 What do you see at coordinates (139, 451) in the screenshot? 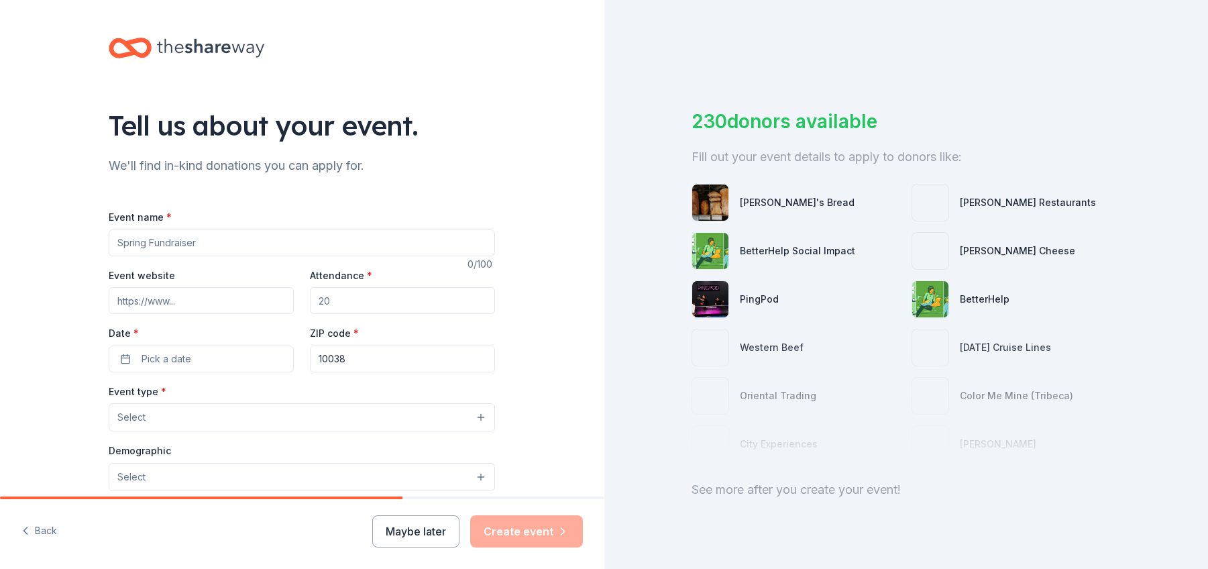
I see `label: Demographic` at bounding box center [139, 451].